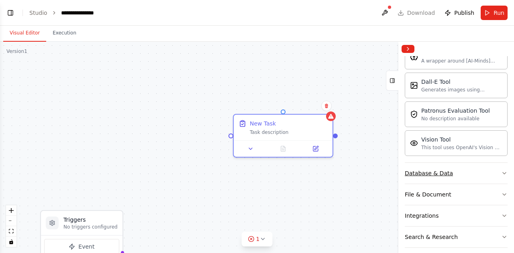  I want to click on div: New Task, so click(262, 124).